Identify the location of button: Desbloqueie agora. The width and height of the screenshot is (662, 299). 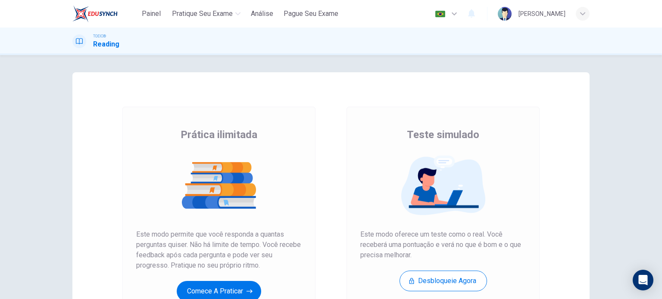
(443, 281).